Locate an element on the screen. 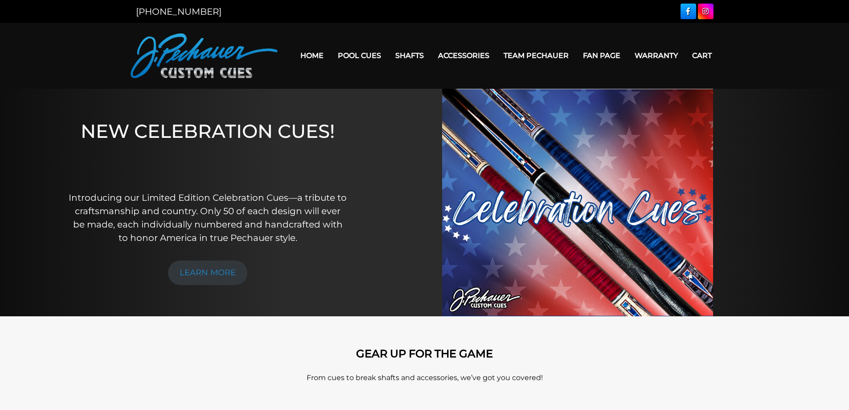  h1: NEW CELEBRATION CUES! is located at coordinates (208, 149).